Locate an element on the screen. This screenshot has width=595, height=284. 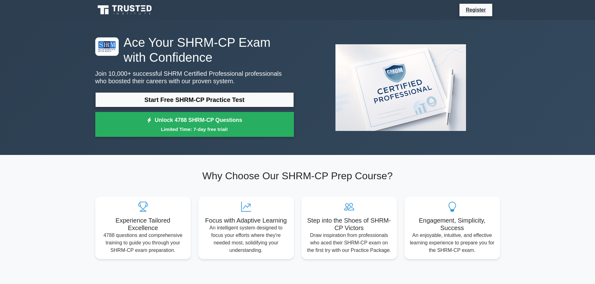
p: Draw inspiration from professionals who aced their SHRM-CP exam on the first try with our Practic... is located at coordinates (349, 243).